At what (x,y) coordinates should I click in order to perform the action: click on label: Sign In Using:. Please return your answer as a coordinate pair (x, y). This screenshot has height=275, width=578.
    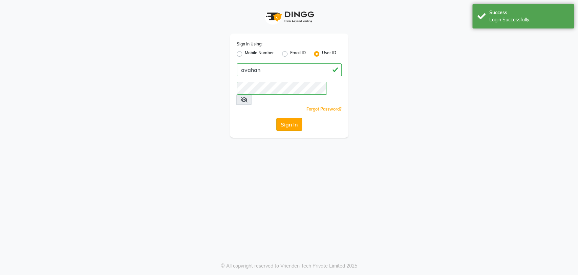
    Looking at the image, I should click on (250, 44).